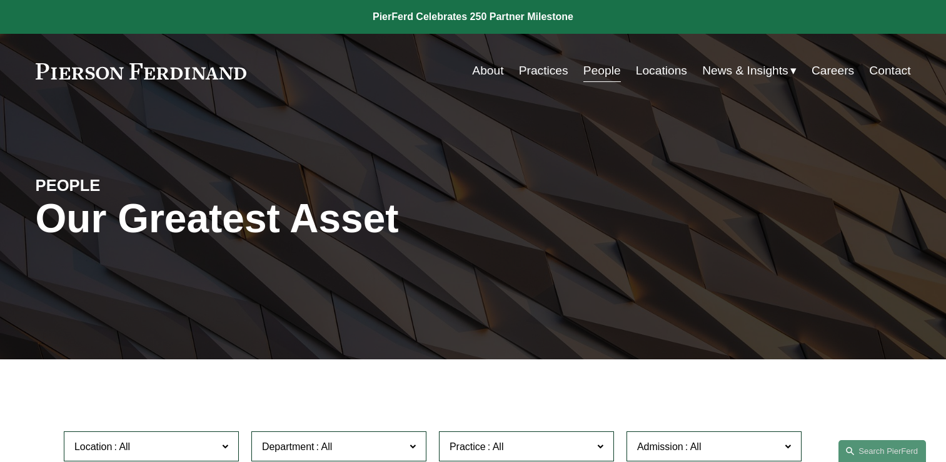  What do you see at coordinates (890, 71) in the screenshot?
I see `a: Contact` at bounding box center [890, 71].